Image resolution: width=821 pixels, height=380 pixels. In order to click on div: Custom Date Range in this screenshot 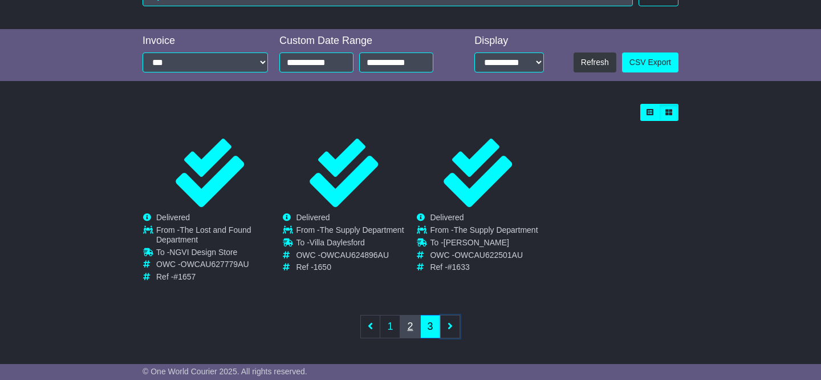, I will do `click(365, 41)`.